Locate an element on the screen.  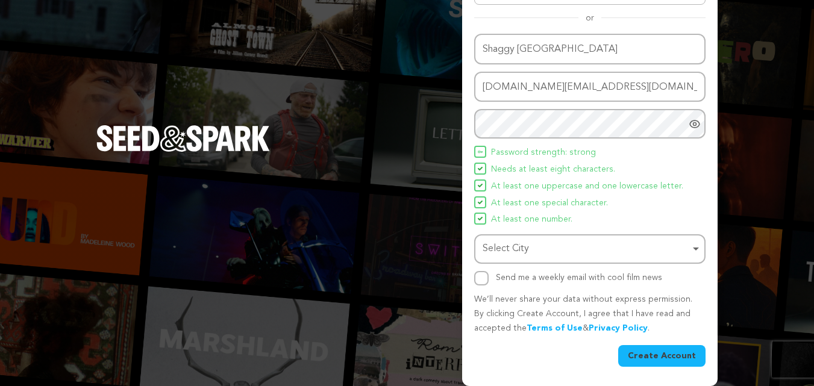
div: Select City is located at coordinates (586, 249).